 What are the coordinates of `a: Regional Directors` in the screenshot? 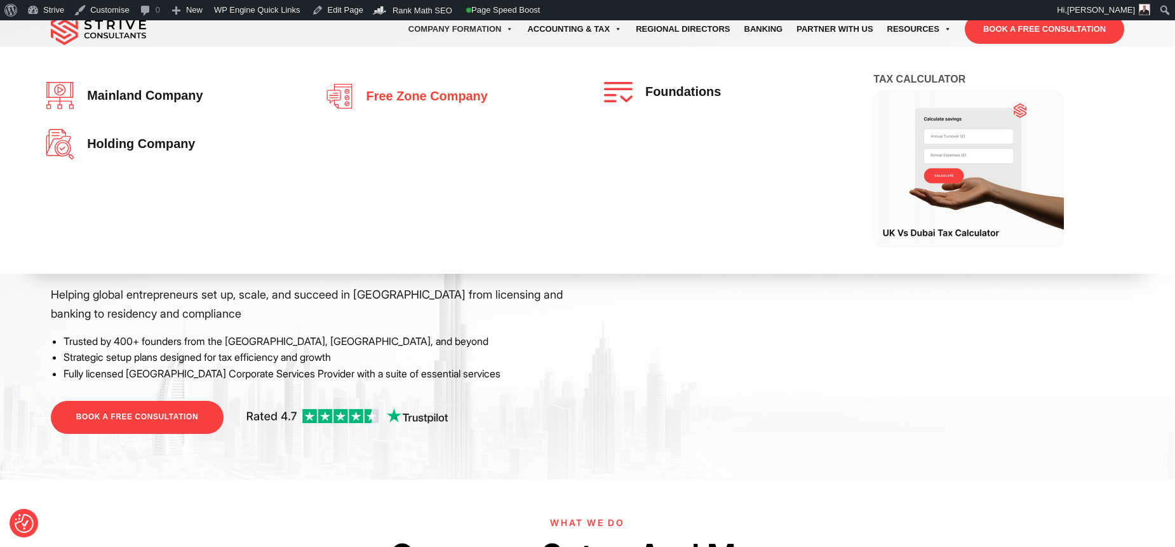 It's located at (683, 29).